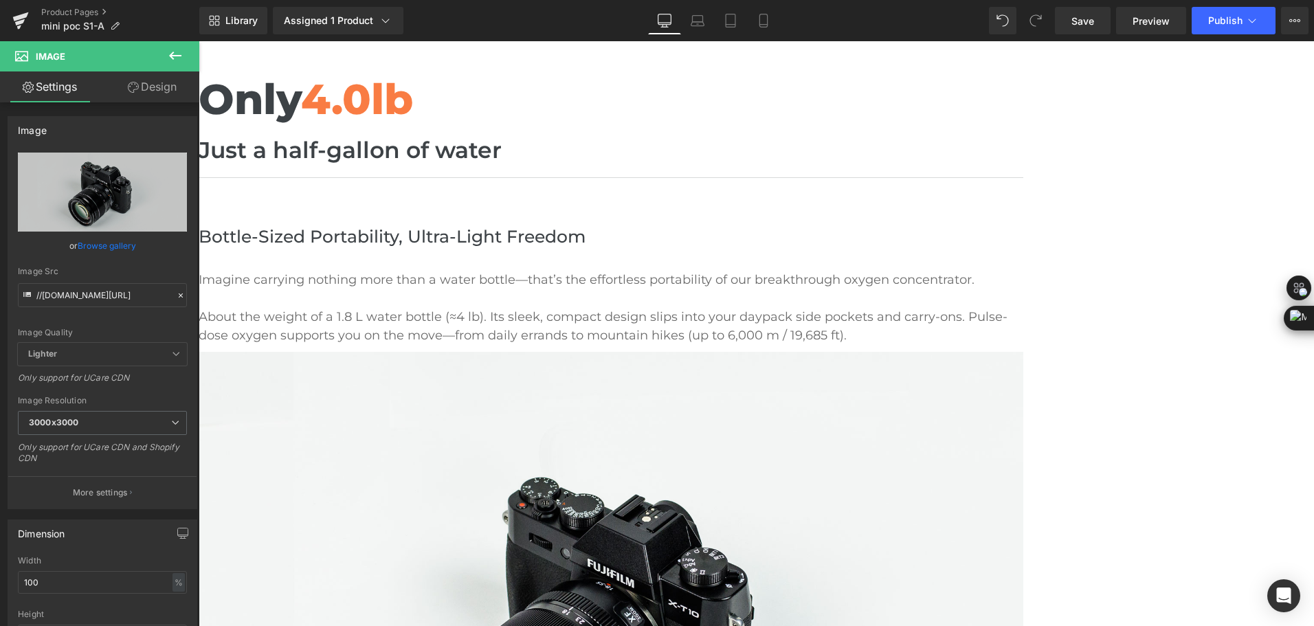  What do you see at coordinates (32, 126) in the screenshot?
I see `div: Image` at bounding box center [32, 126].